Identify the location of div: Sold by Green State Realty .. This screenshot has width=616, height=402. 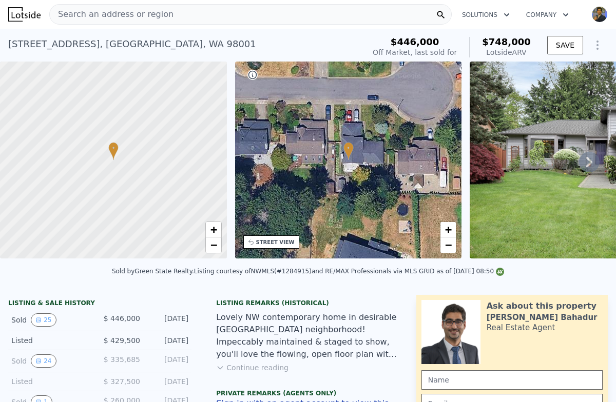
(153, 271).